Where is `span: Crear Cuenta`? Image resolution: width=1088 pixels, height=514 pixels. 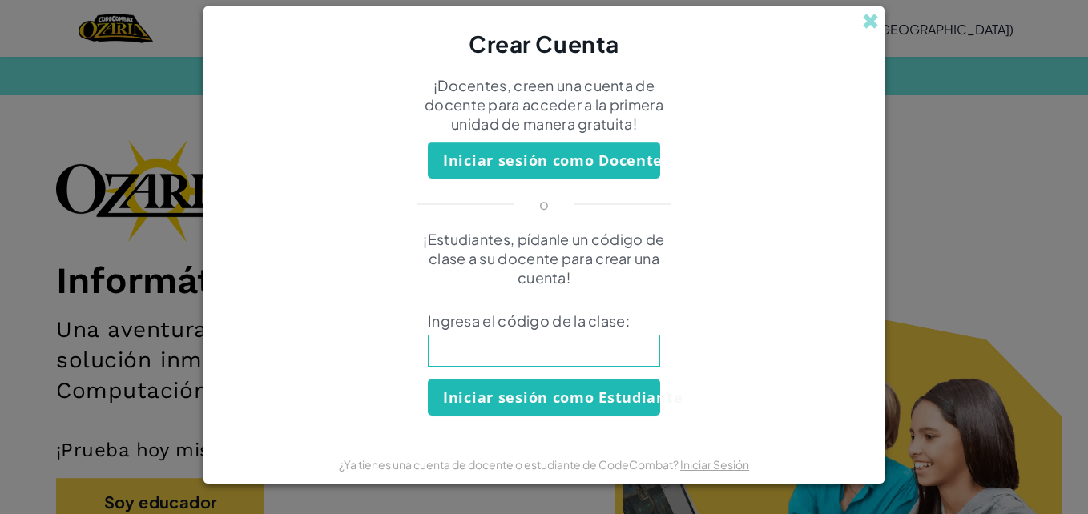 span: Crear Cuenta is located at coordinates (544, 43).